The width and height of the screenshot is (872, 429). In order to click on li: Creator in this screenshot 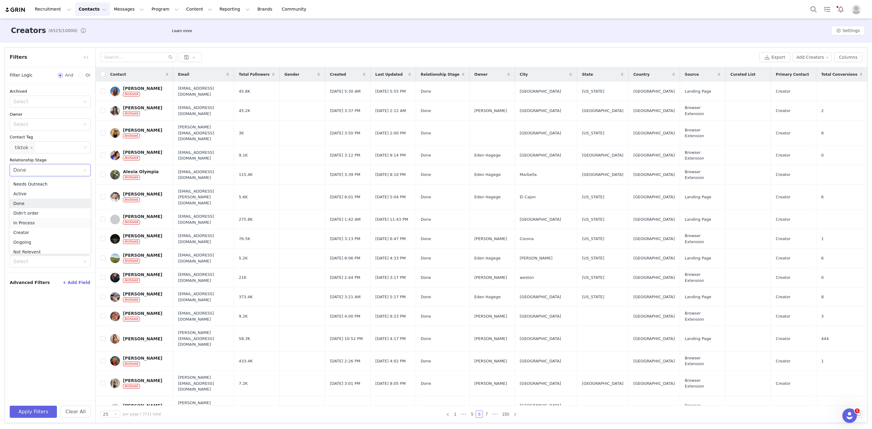, I will do `click(50, 232)`.